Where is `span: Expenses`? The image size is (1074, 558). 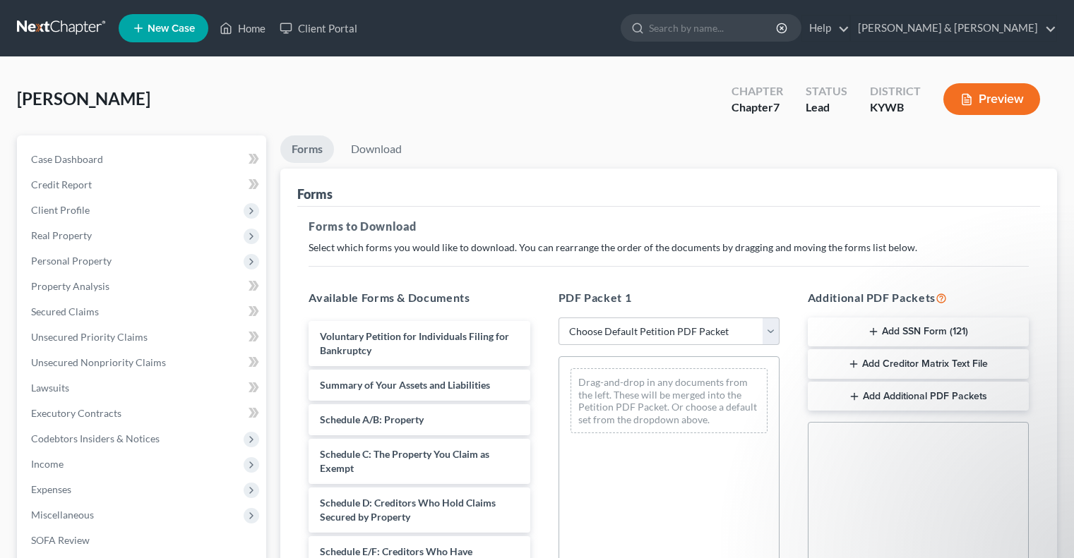 span: Expenses is located at coordinates (51, 489).